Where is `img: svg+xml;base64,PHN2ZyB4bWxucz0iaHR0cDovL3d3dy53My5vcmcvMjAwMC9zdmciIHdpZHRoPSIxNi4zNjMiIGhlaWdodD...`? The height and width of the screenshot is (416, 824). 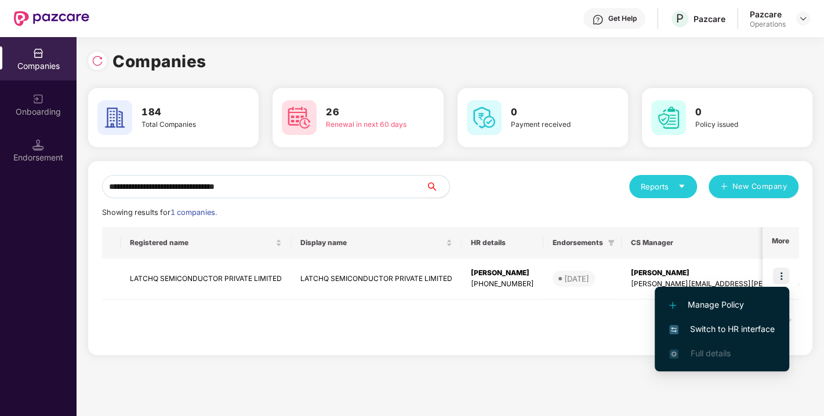
img: svg+xml;base64,PHN2ZyB4bWxucz0iaHR0cDovL3d3dy53My5vcmcvMjAwMC9zdmciIHdpZHRoPSIxNi4zNjMiIGhlaWdodD... is located at coordinates (674, 354).